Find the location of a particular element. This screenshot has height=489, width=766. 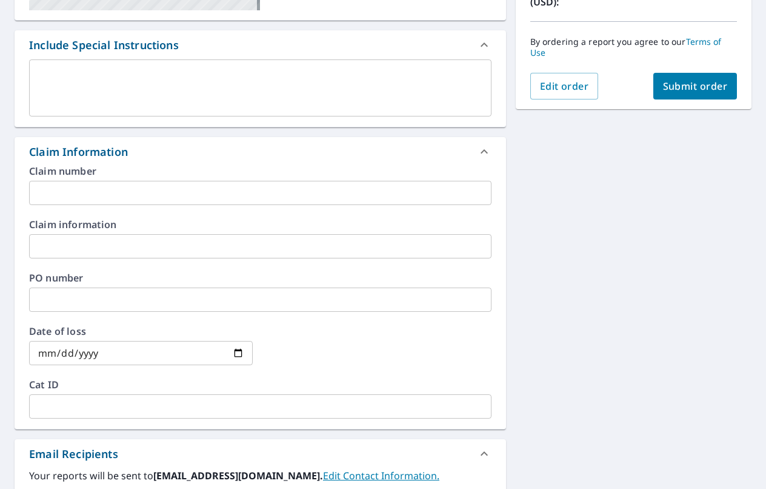

label: PO number is located at coordinates (260, 278).